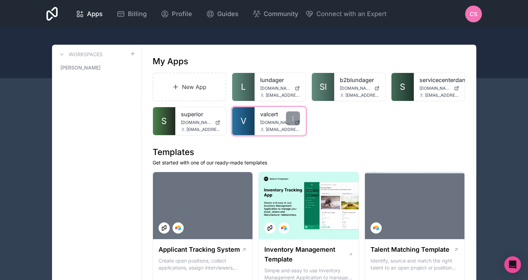 This screenshot has height=280, width=528. What do you see at coordinates (137, 14) in the screenshot?
I see `span: Billing` at bounding box center [137, 14].